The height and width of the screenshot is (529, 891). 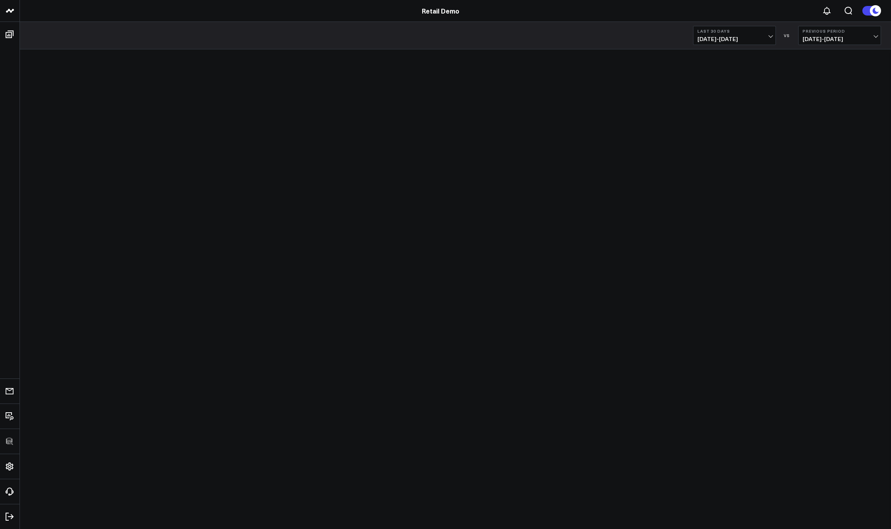 I want to click on b: Previous Period, so click(x=840, y=31).